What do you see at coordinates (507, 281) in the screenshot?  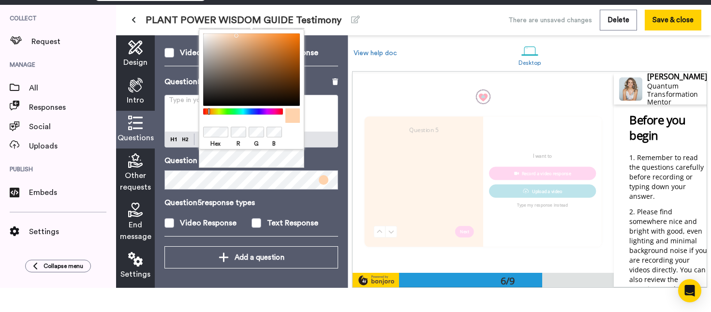 I see `div: 6/9` at bounding box center [507, 281].